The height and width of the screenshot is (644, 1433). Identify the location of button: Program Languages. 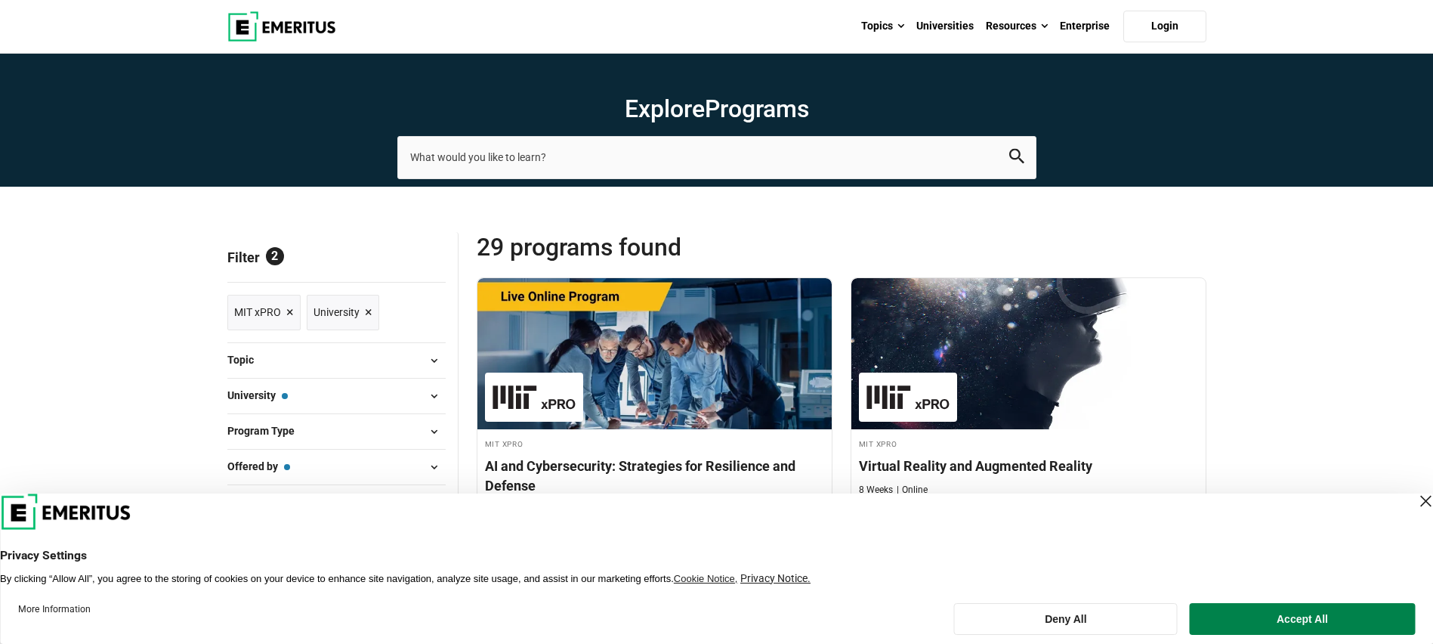
(336, 502).